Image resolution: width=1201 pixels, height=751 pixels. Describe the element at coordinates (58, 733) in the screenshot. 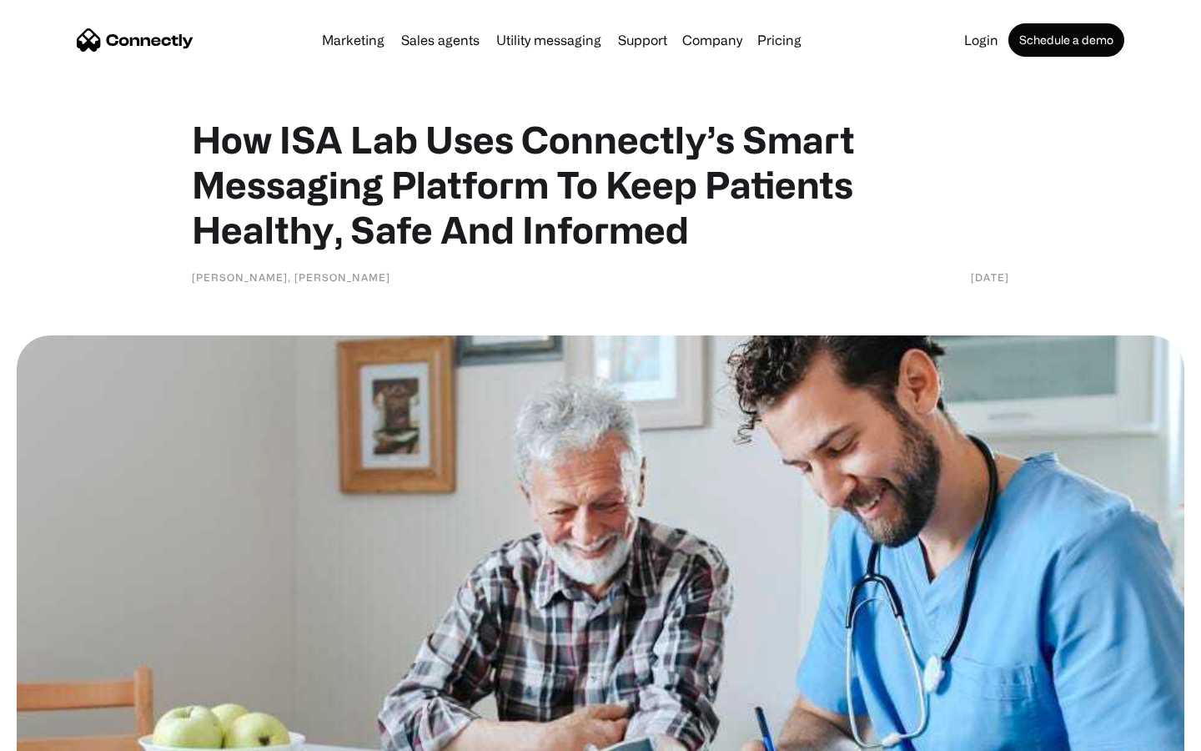

I see `aside: Language selected: English` at that location.